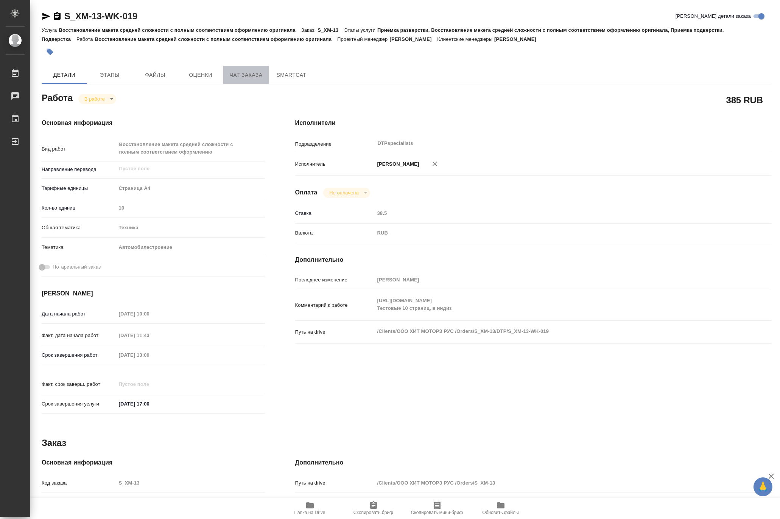  Describe the element at coordinates (435, 164) in the screenshot. I see `button: Удалить исполнителя` at that location.